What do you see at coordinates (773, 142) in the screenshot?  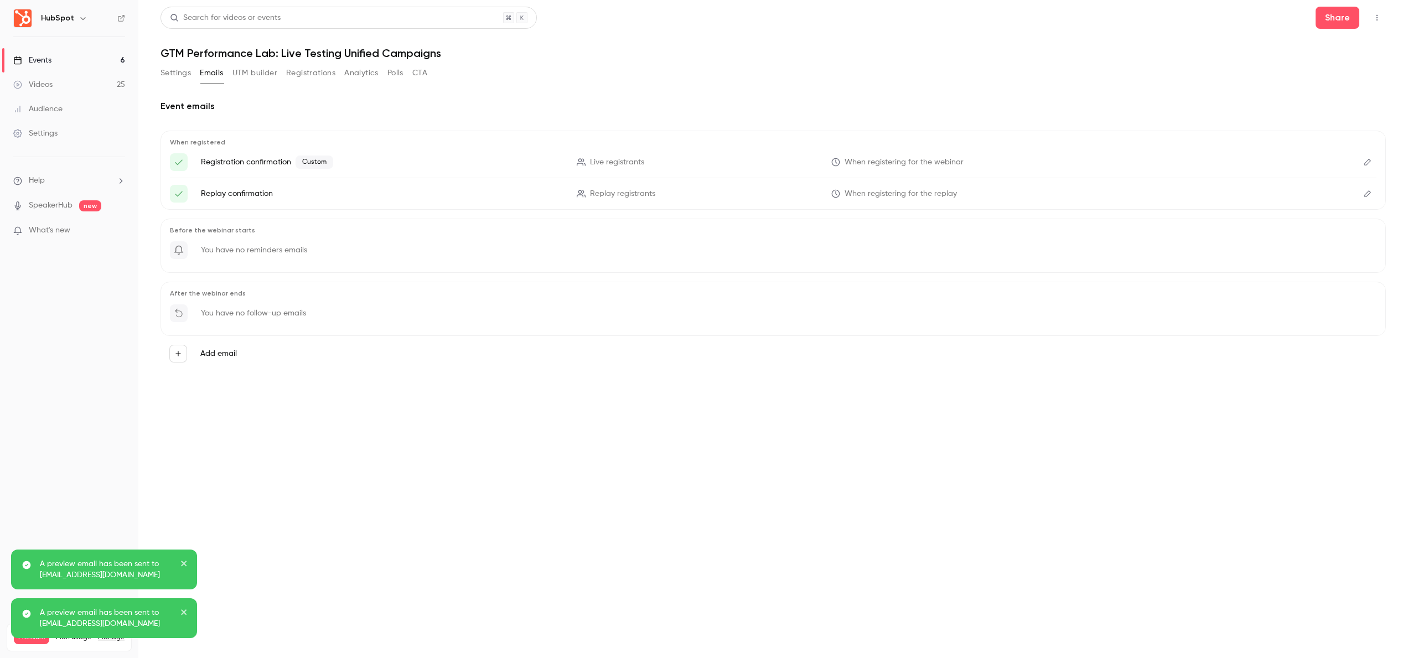 I see `p: When registered` at bounding box center [773, 142].